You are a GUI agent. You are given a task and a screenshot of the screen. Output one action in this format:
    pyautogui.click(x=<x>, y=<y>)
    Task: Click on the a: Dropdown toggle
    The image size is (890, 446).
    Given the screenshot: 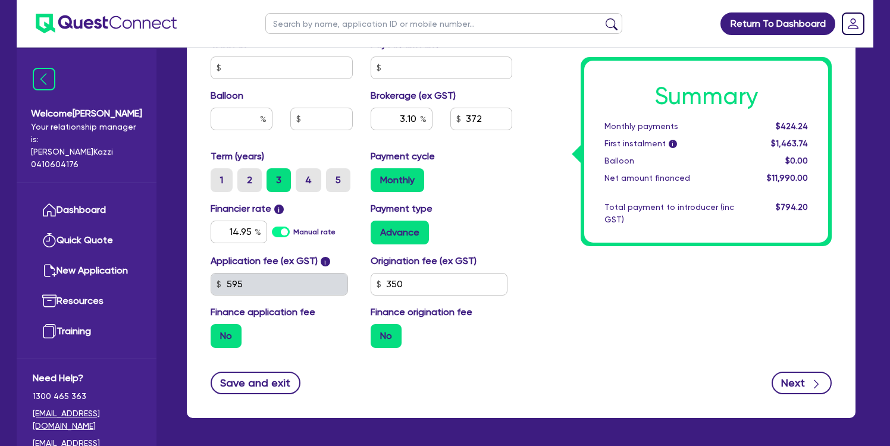 What is the action you would take?
    pyautogui.click(x=853, y=24)
    